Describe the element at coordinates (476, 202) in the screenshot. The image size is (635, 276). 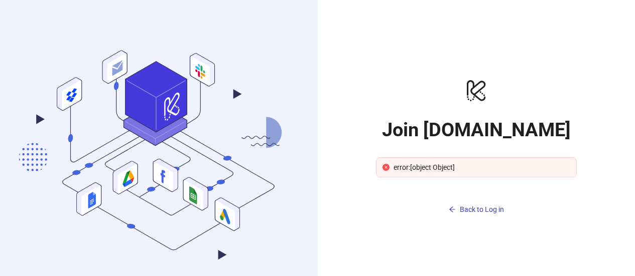
I see `a: Back to Log in` at that location.